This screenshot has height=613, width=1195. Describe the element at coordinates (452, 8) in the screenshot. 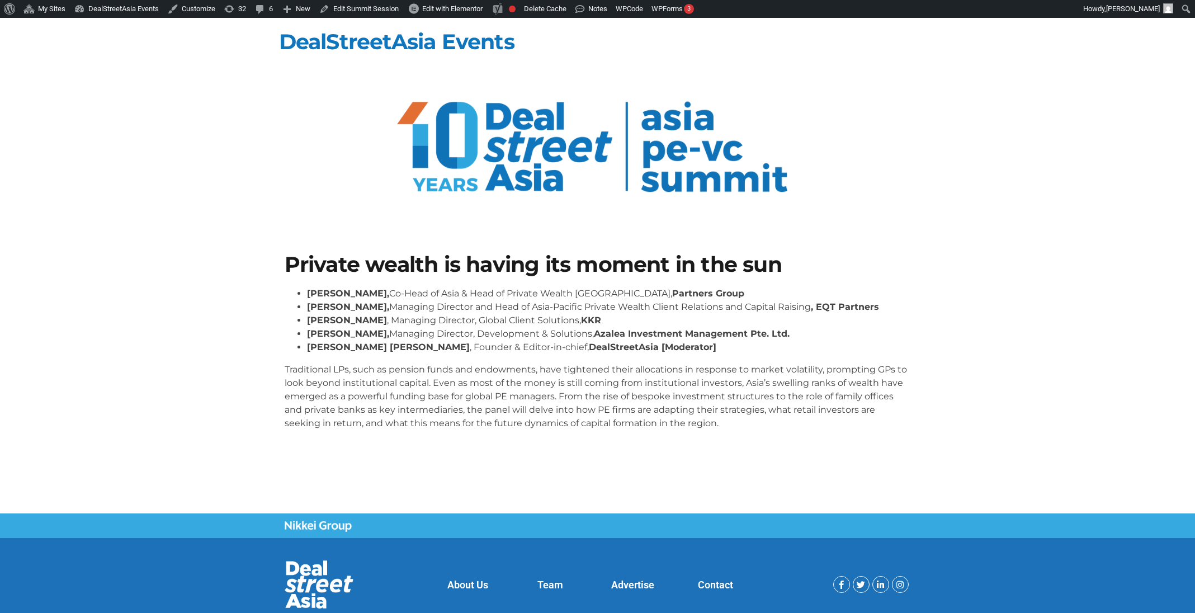

I see `span: Edit with Elementor` at that location.